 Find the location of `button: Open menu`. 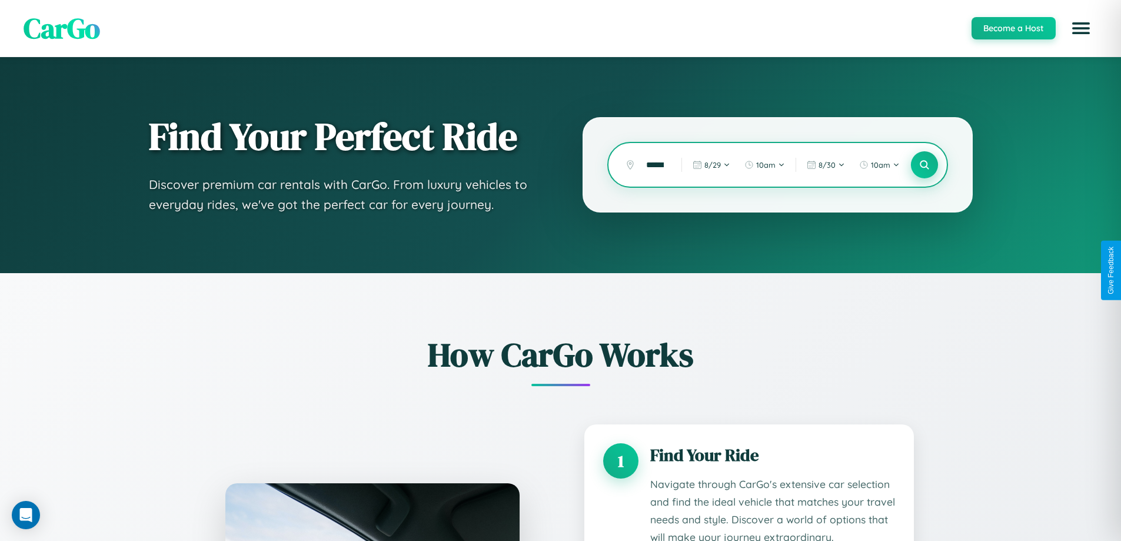

button: Open menu is located at coordinates (1081, 28).